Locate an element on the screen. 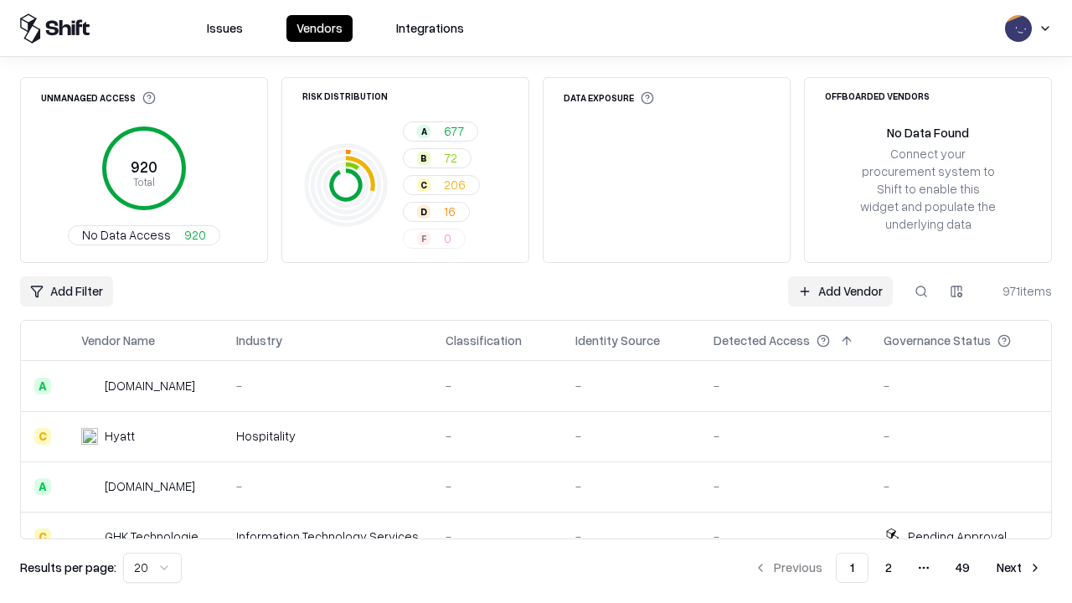 The image size is (1072, 603). button: C206 is located at coordinates (441, 185).